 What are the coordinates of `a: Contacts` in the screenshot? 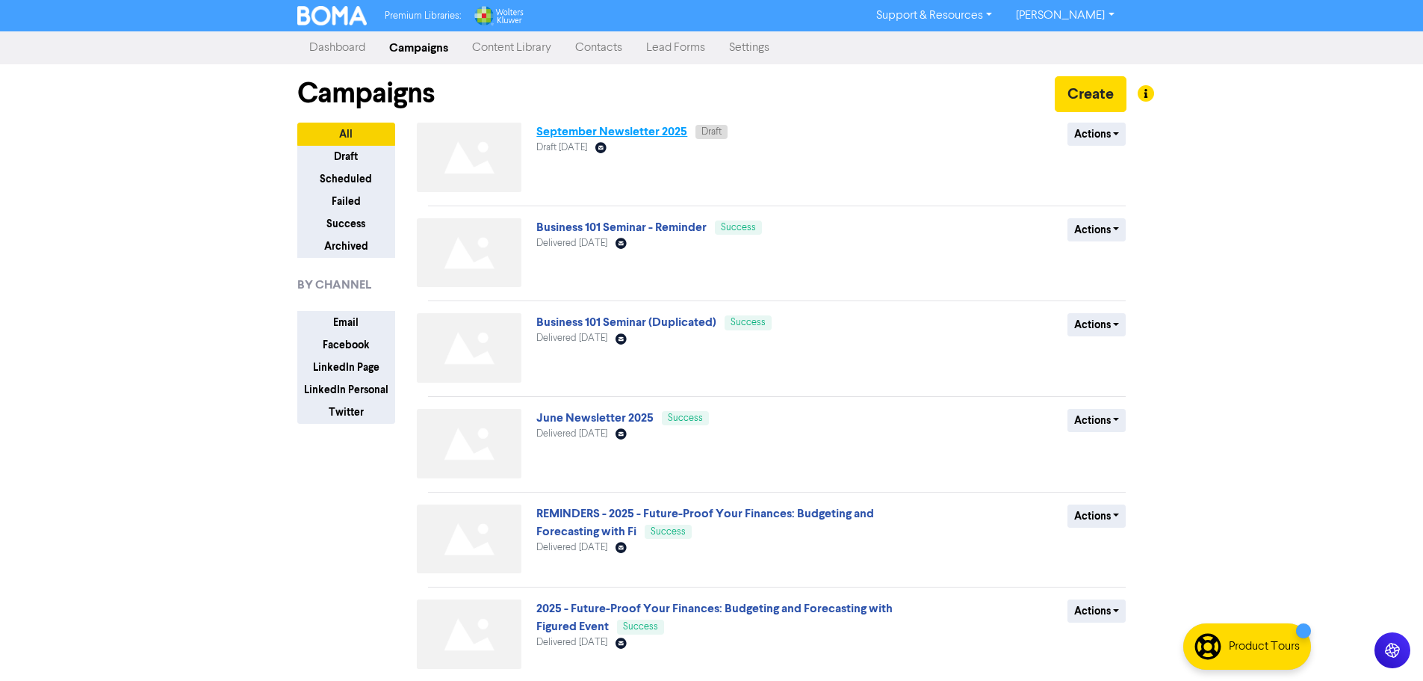 It's located at (598, 48).